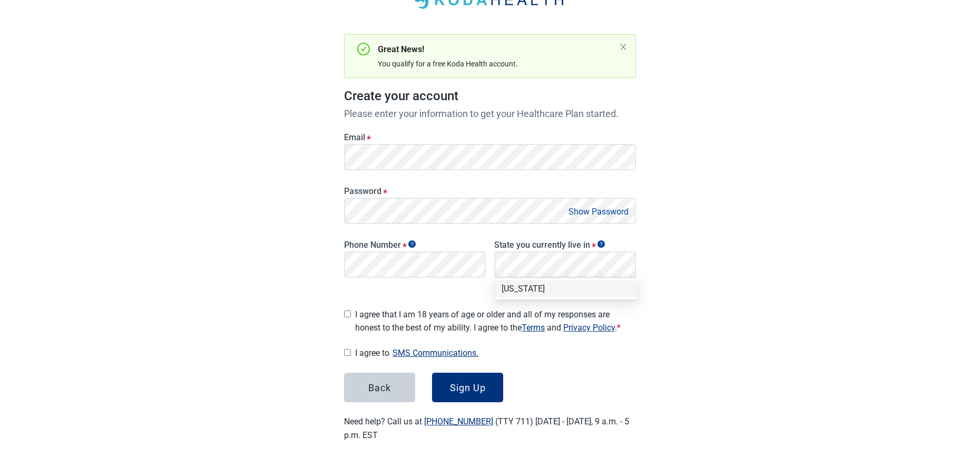 Image resolution: width=980 pixels, height=456 pixels. What do you see at coordinates (435, 353) in the screenshot?
I see `button: Show SMS communications details` at bounding box center [435, 353].